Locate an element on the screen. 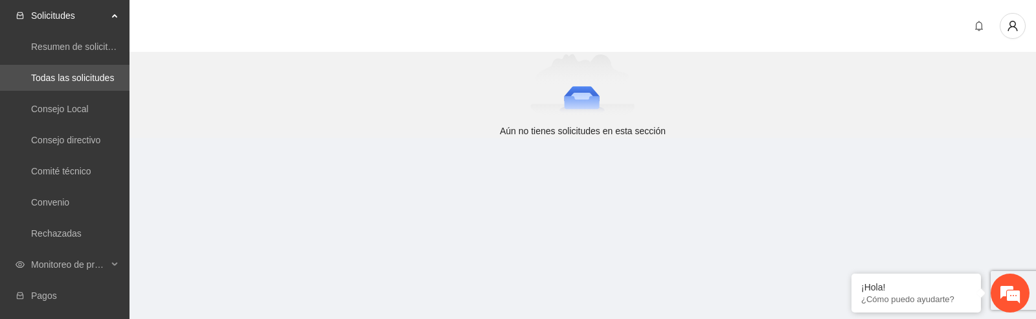 The image size is (1036, 319). span: Solicitudes is located at coordinates (69, 16).